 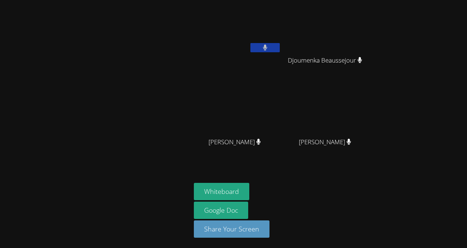 What do you see at coordinates (325, 60) in the screenshot?
I see `span: Djoumenka Beaussejour` at bounding box center [325, 60].